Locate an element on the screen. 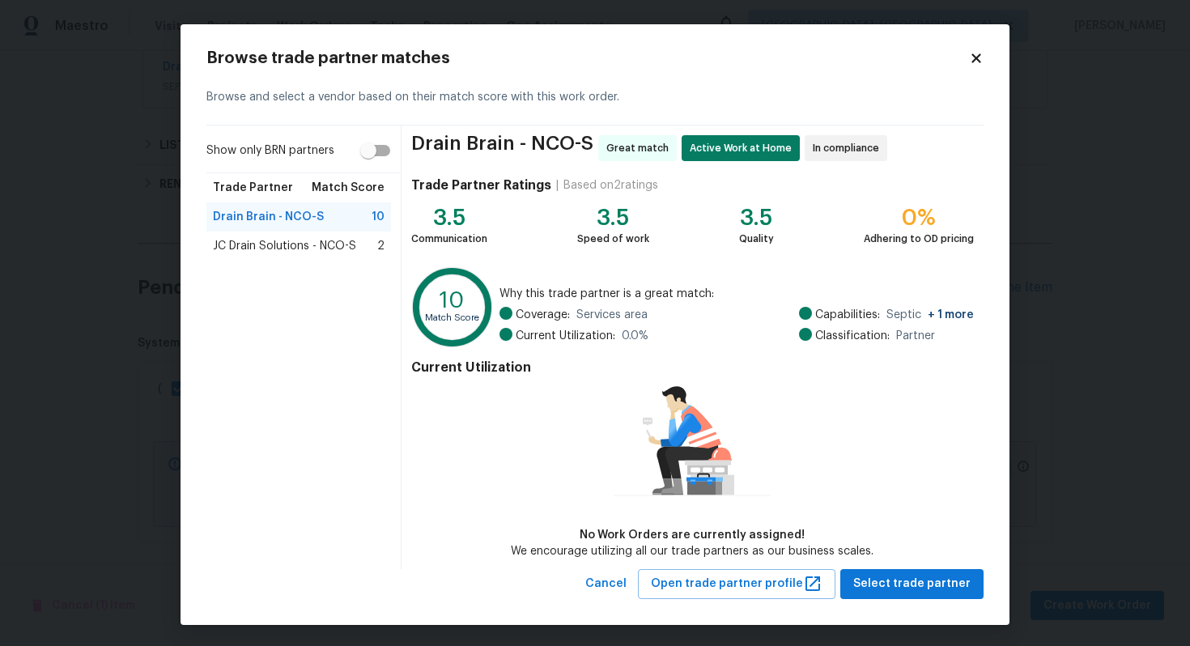  button: Open trade partner profile is located at coordinates (736, 583).